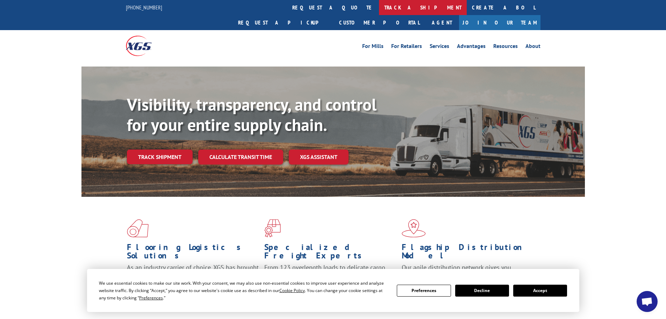 The width and height of the screenshot is (666, 319). I want to click on button: Accept, so click(540, 290).